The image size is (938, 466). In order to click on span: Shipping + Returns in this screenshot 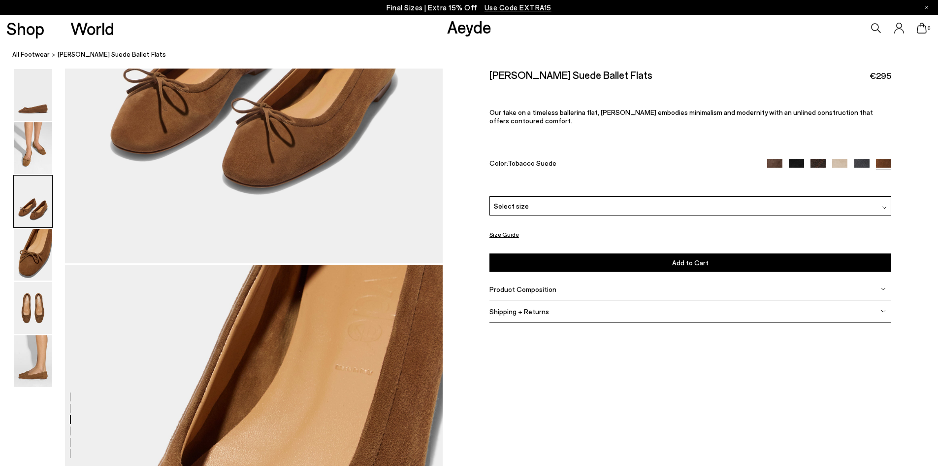, I will do `click(519, 311)`.